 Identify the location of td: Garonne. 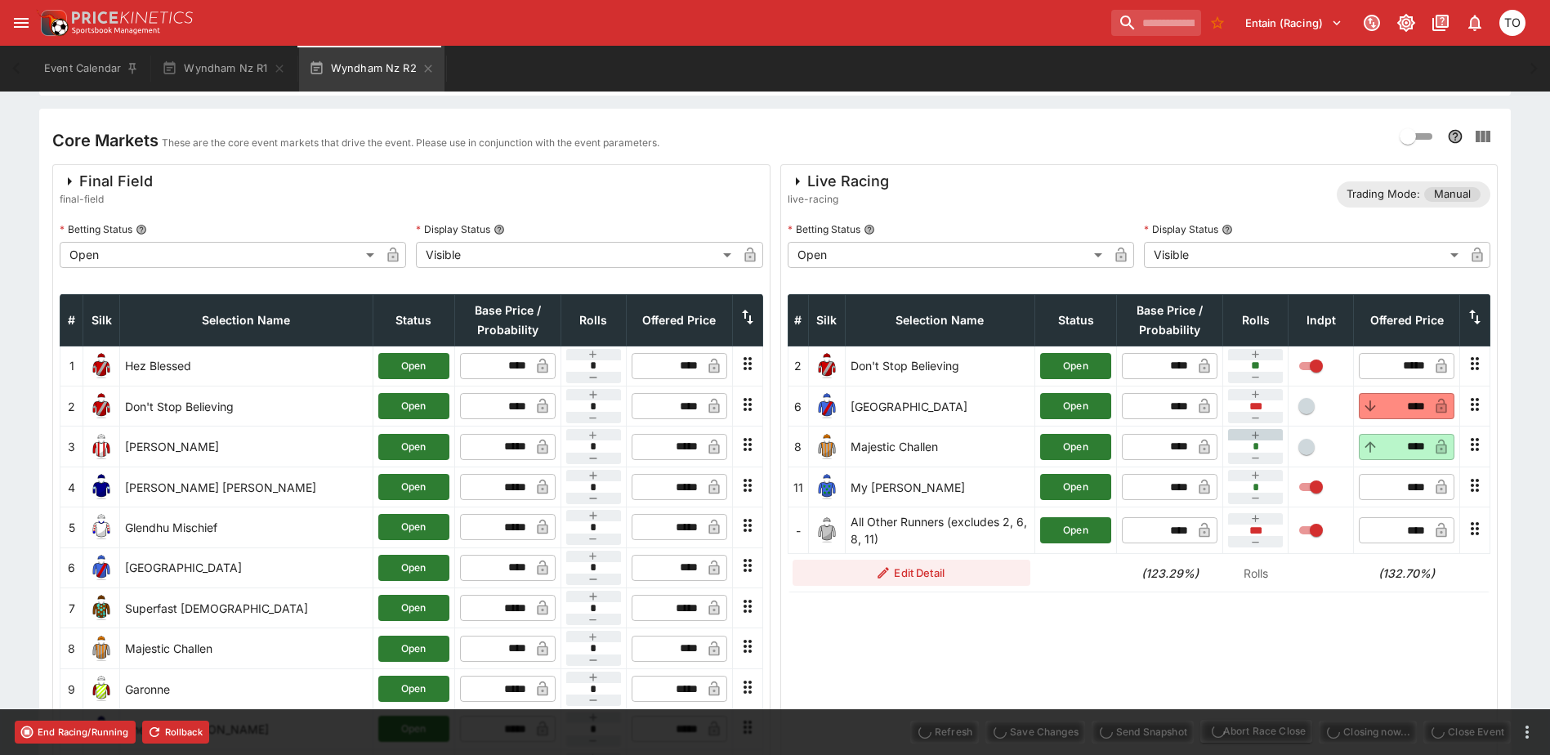
(247, 688).